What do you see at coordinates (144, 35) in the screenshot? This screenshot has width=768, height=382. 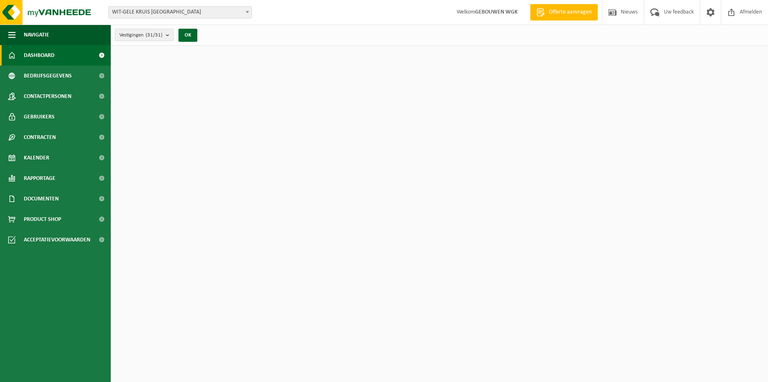 I see `button: Vestigingen(31/31)` at bounding box center [144, 35].